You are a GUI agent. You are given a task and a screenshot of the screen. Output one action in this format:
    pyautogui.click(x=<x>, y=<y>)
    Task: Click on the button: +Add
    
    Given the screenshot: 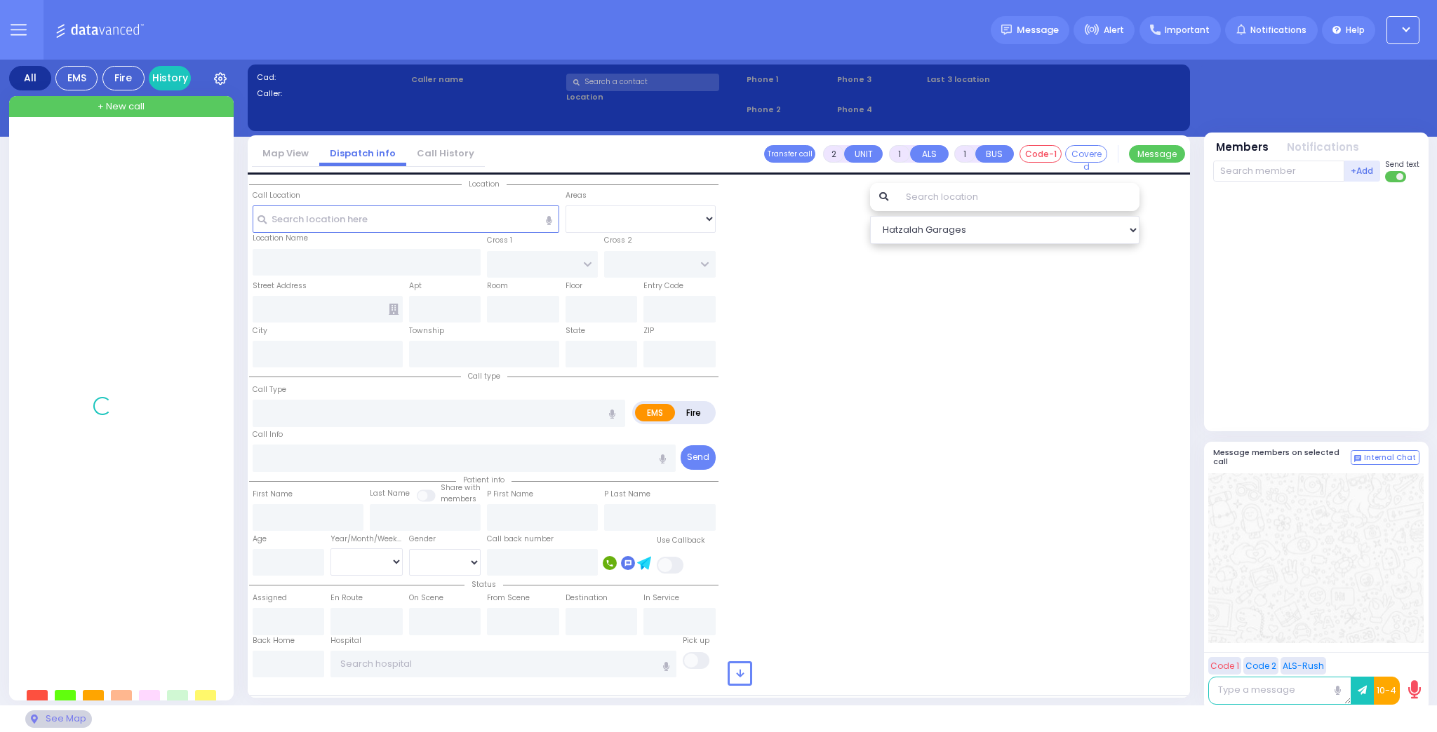 What is the action you would take?
    pyautogui.click(x=1362, y=171)
    